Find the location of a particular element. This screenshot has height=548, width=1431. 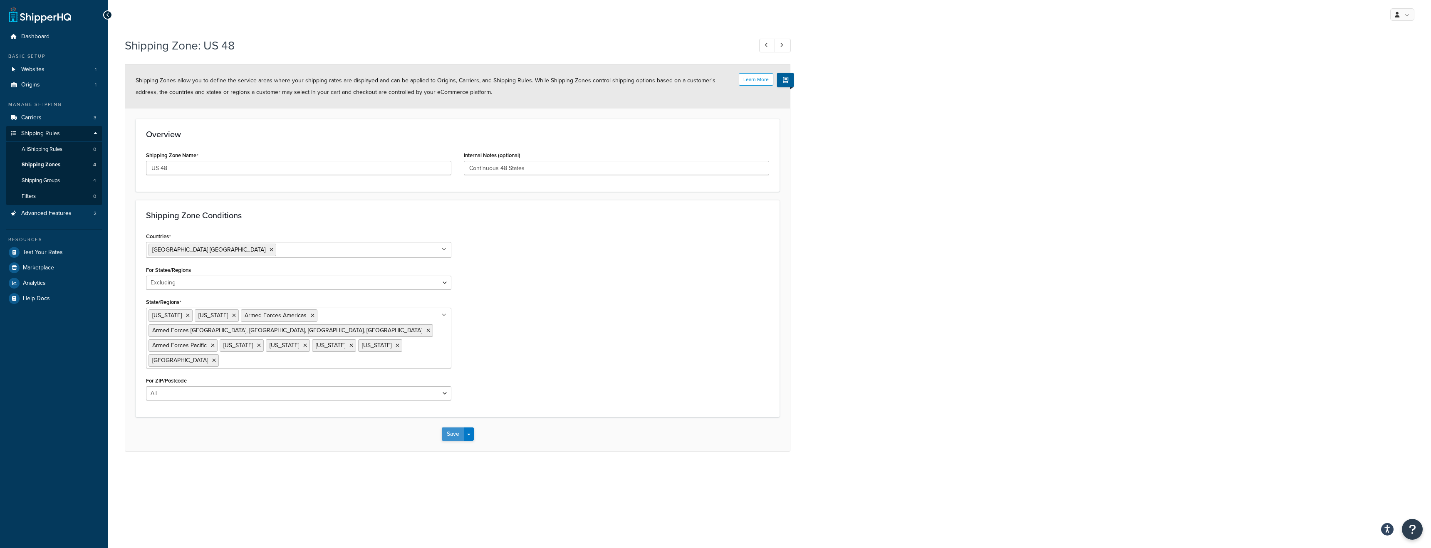

button: Show Help Docs is located at coordinates (786, 80).